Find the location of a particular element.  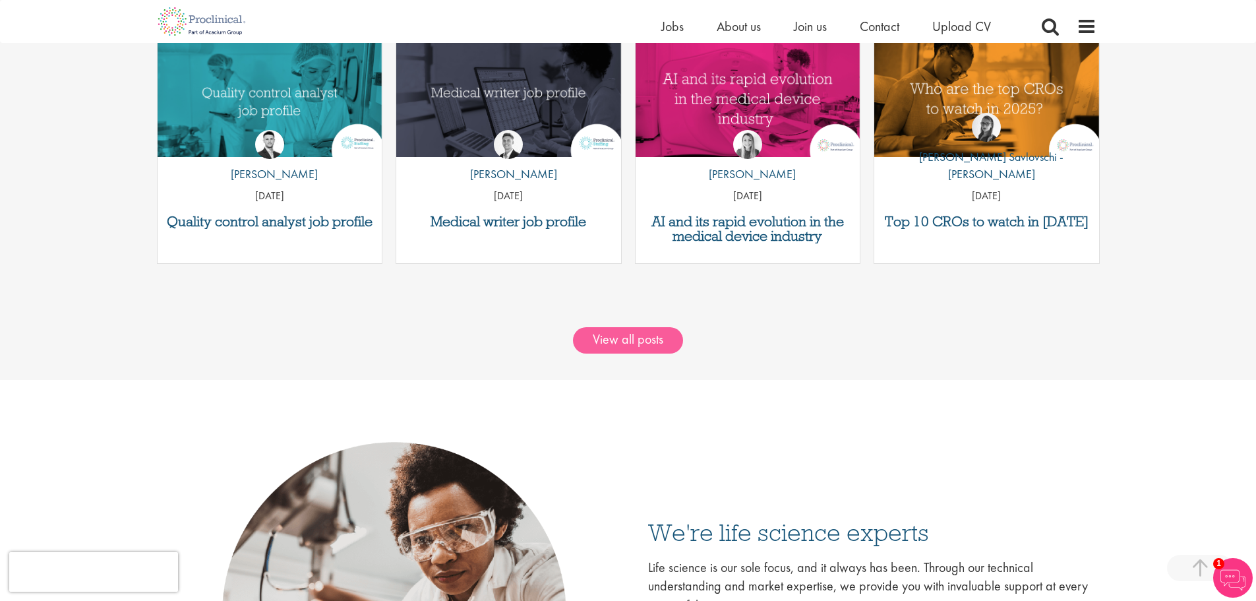

a: Medical writer job profile is located at coordinates (508, 222).